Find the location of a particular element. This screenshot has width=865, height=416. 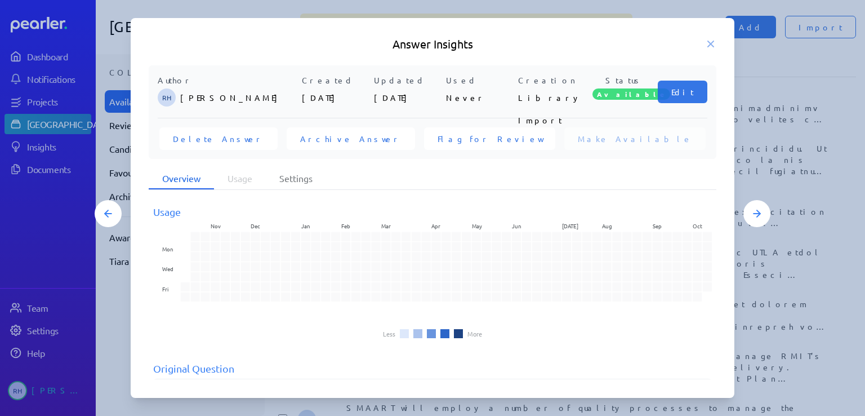

li: Overview is located at coordinates (181, 179).